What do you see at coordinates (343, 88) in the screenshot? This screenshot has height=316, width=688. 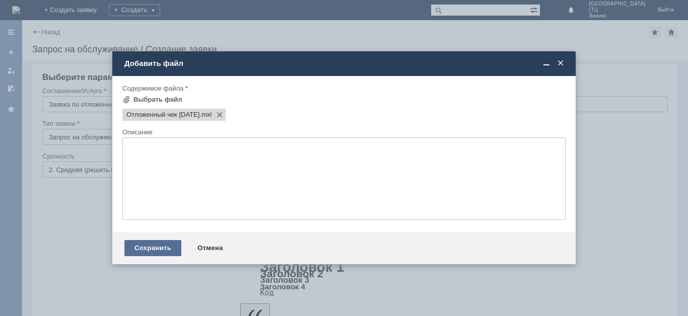 I see `div: Содержимое файла` at bounding box center [343, 88].